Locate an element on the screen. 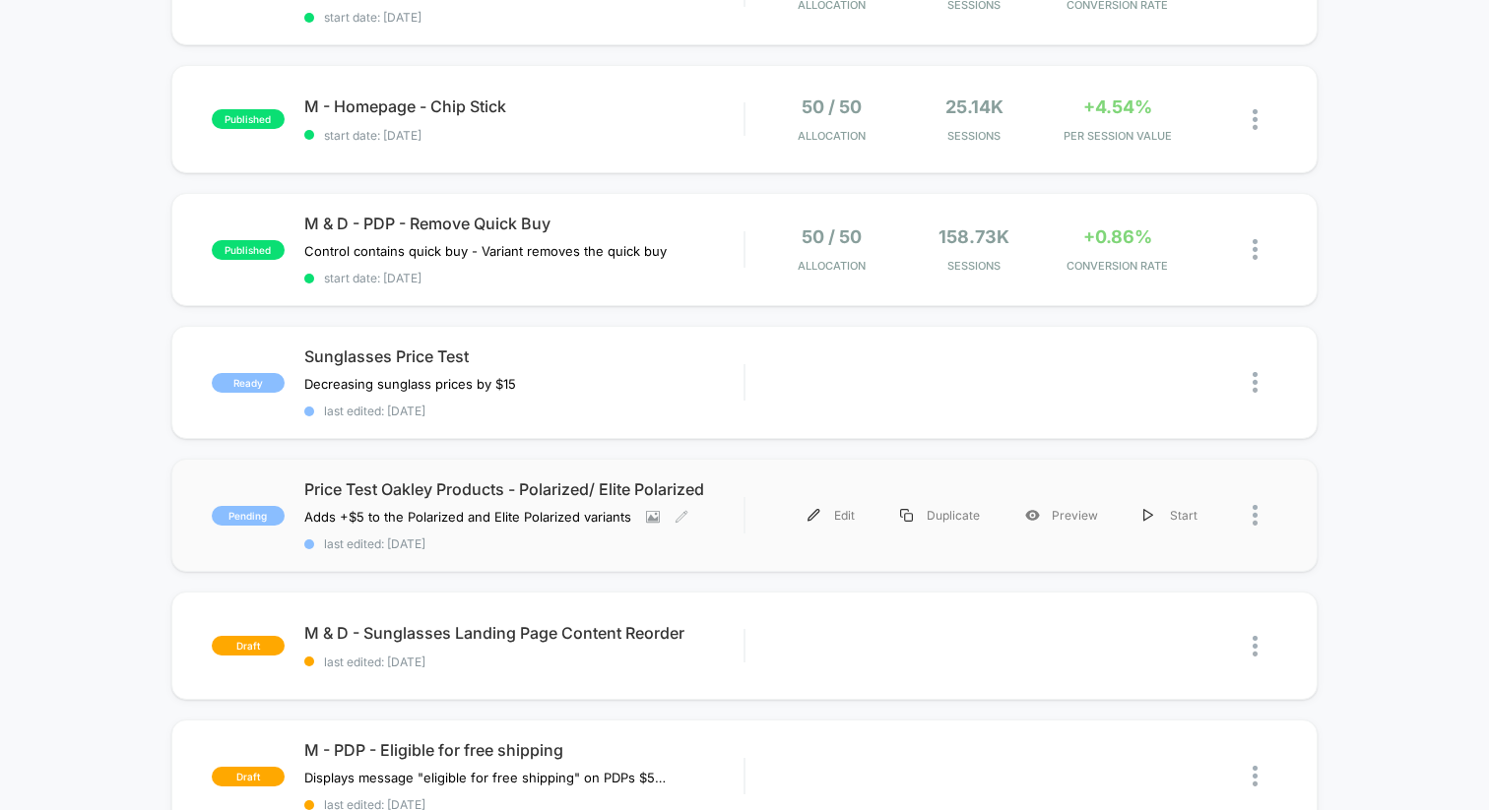 This screenshot has height=810, width=1489. span: Adds +$5 to the Polarized and Elite Polarized variants is located at coordinates (468, 517).